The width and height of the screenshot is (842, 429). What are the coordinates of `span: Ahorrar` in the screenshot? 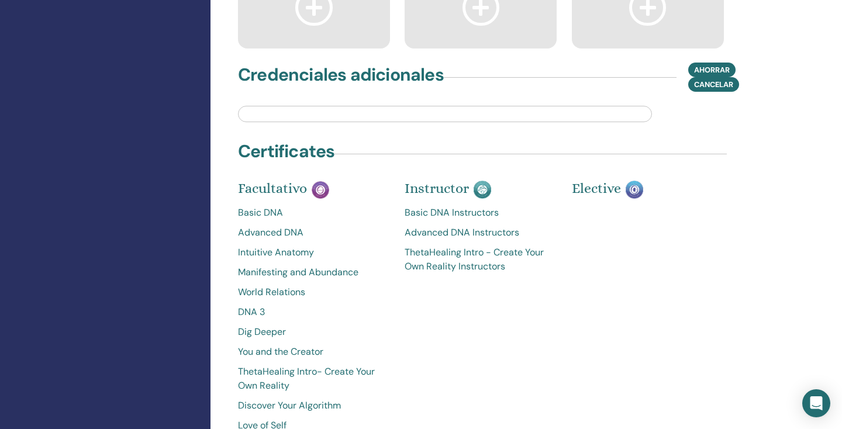 It's located at (712, 70).